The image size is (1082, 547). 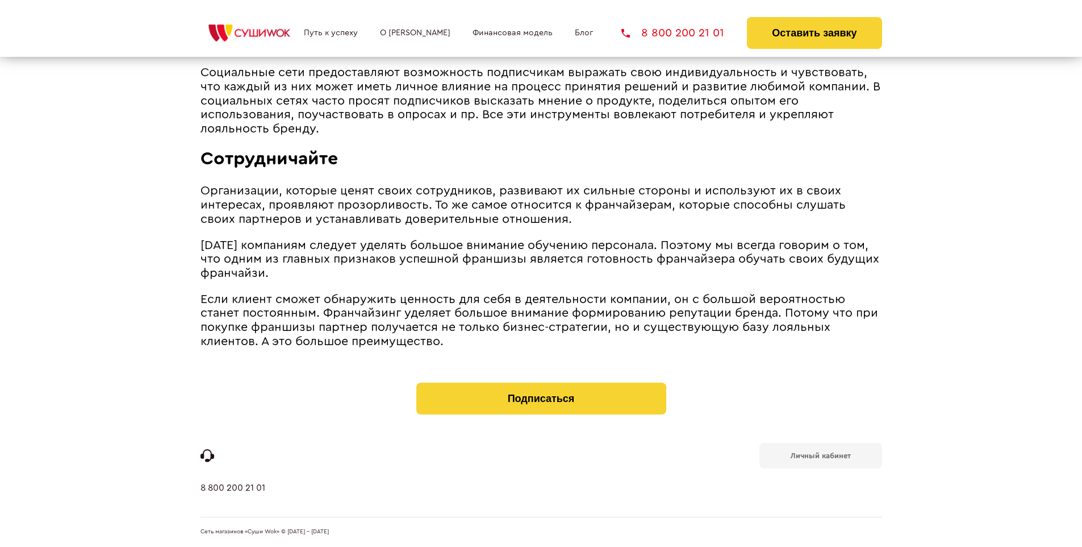 What do you see at coordinates (269, 159) in the screenshot?
I see `span: Сотрудничайте` at bounding box center [269, 159].